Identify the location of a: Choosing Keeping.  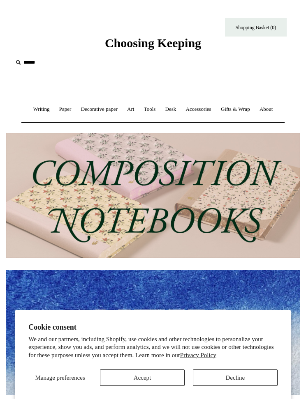
(153, 46).